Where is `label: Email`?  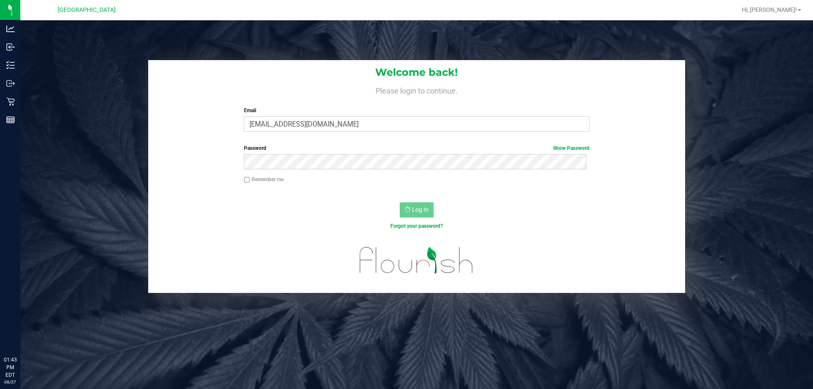
label: Email is located at coordinates (416, 111).